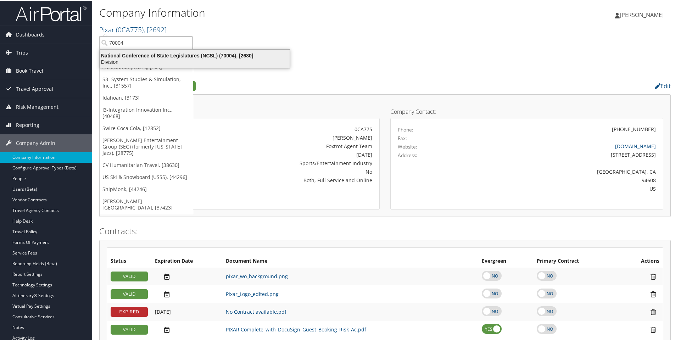  Describe the element at coordinates (288, 85) in the screenshot. I see `h2: Company Profile:` at that location.